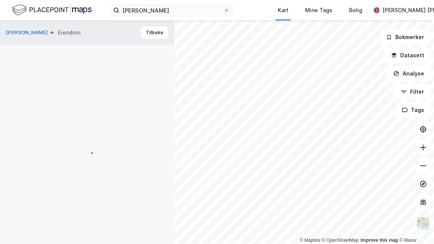  I want to click on a: Mapbox, so click(310, 240).